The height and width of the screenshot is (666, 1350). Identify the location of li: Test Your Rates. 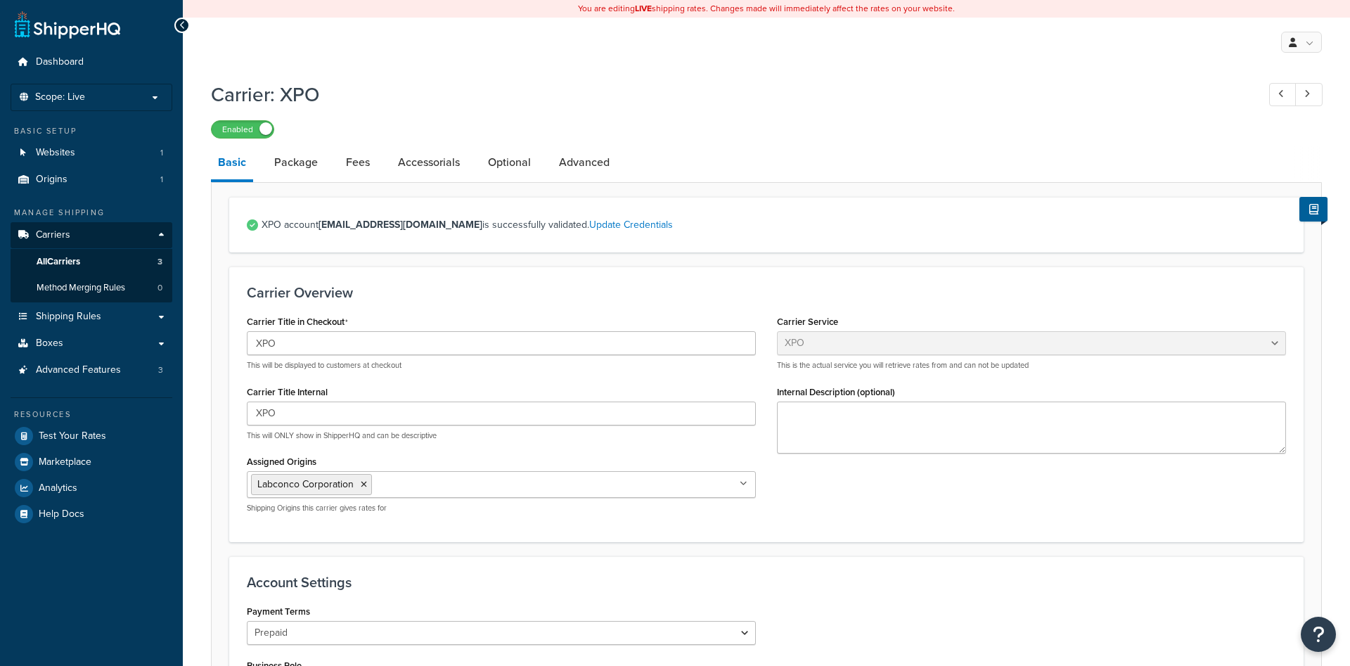
(91, 436).